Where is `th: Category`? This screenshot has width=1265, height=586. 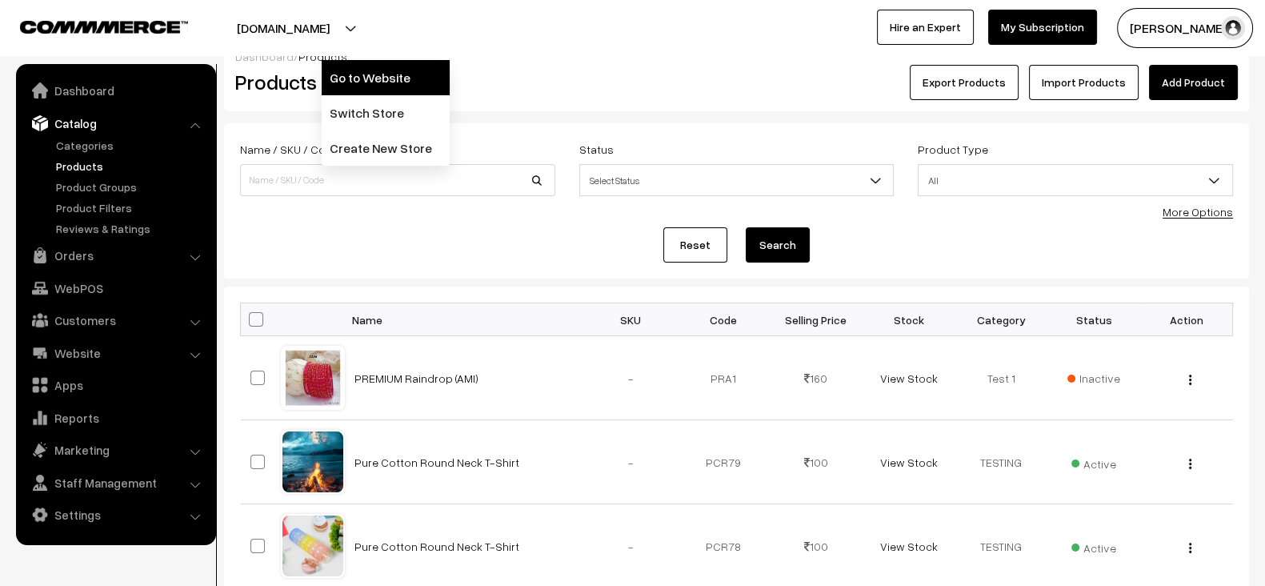 th: Category is located at coordinates (1001, 319).